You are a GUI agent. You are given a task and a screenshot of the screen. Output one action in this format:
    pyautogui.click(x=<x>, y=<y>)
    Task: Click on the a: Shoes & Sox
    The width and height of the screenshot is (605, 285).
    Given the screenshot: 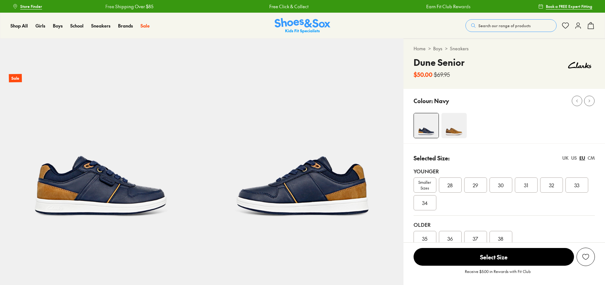 What is the action you would take?
    pyautogui.click(x=303, y=26)
    